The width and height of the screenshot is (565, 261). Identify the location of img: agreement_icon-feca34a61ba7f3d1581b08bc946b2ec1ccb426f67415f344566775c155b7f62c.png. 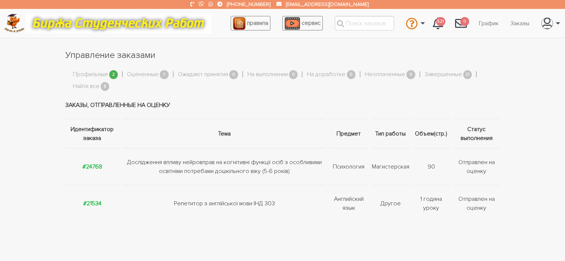
(239, 23).